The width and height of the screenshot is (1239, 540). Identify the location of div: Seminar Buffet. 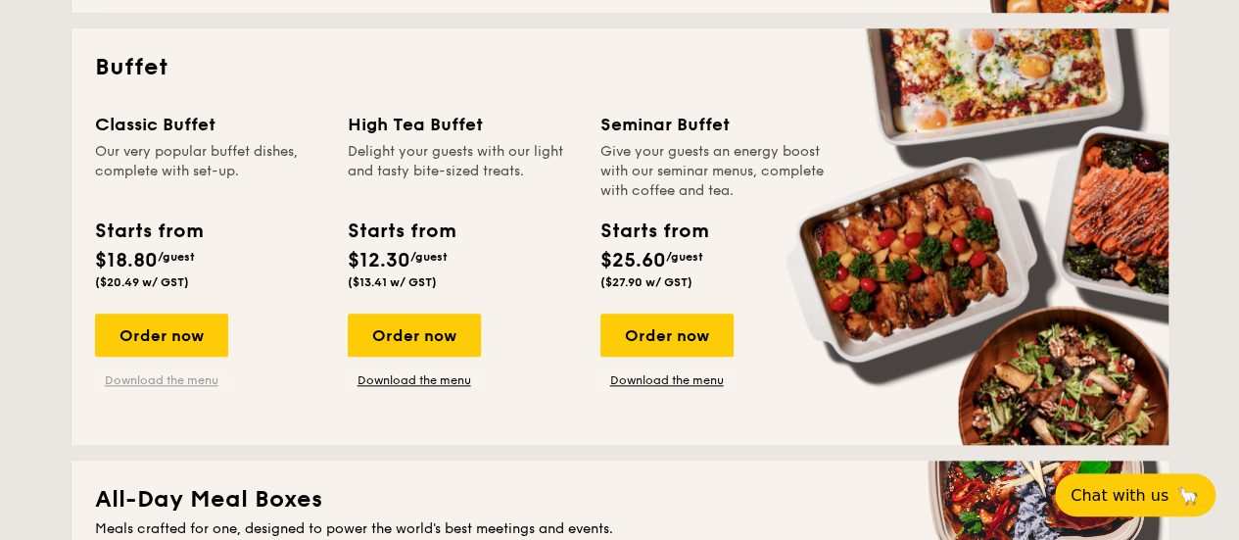
(715, 124).